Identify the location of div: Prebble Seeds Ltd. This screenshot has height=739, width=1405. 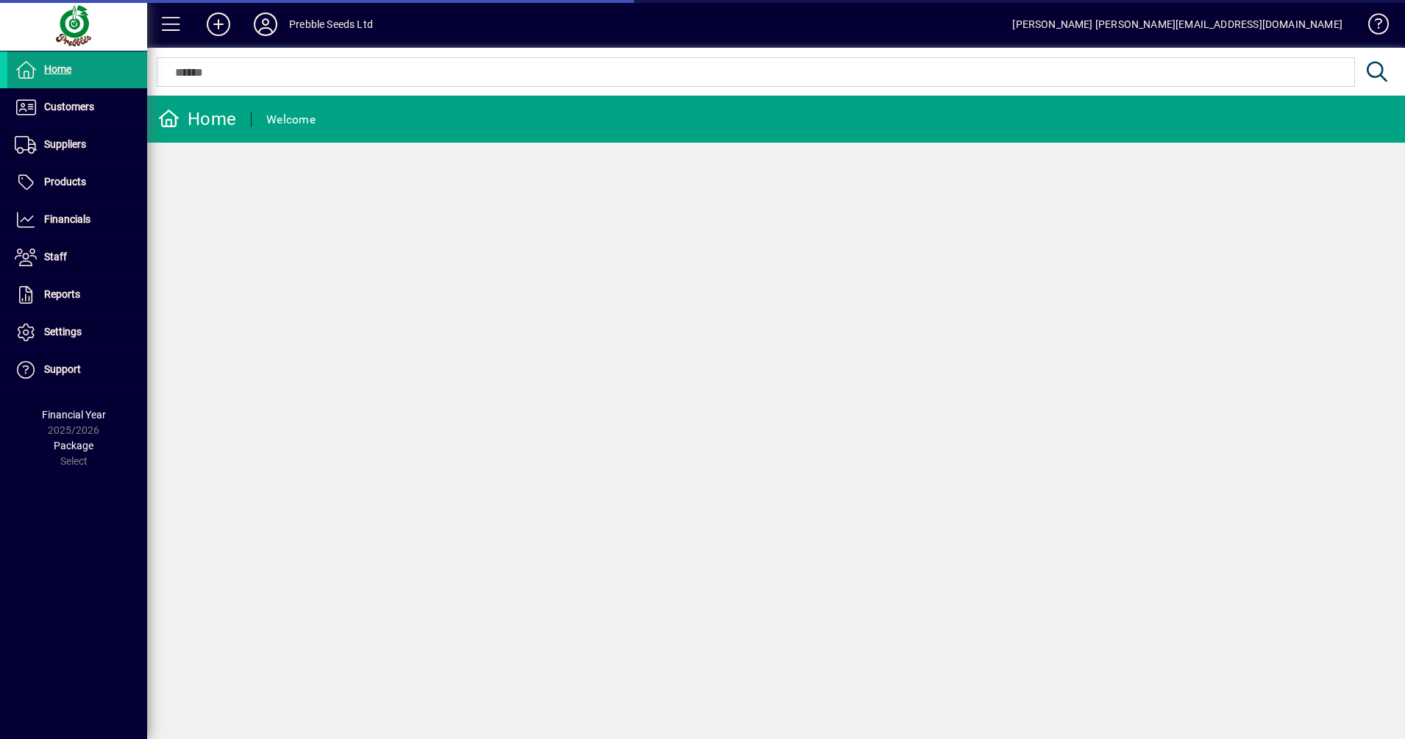
(331, 24).